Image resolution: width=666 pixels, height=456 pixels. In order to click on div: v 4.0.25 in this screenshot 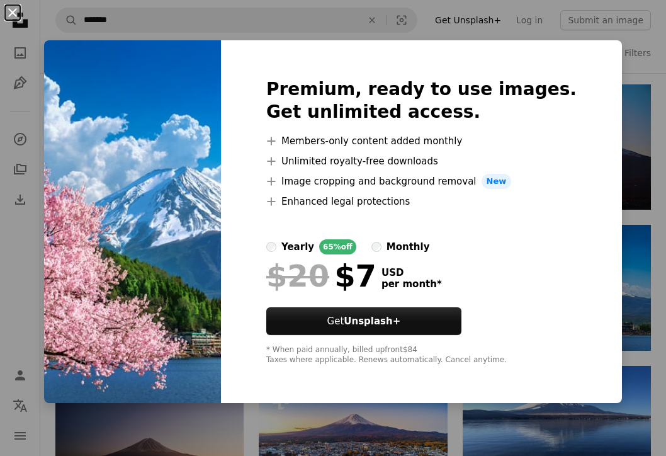, I will do `click(48, 25)`.